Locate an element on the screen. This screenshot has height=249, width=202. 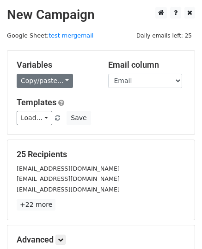
small: Google Sheet: is located at coordinates (50, 35).